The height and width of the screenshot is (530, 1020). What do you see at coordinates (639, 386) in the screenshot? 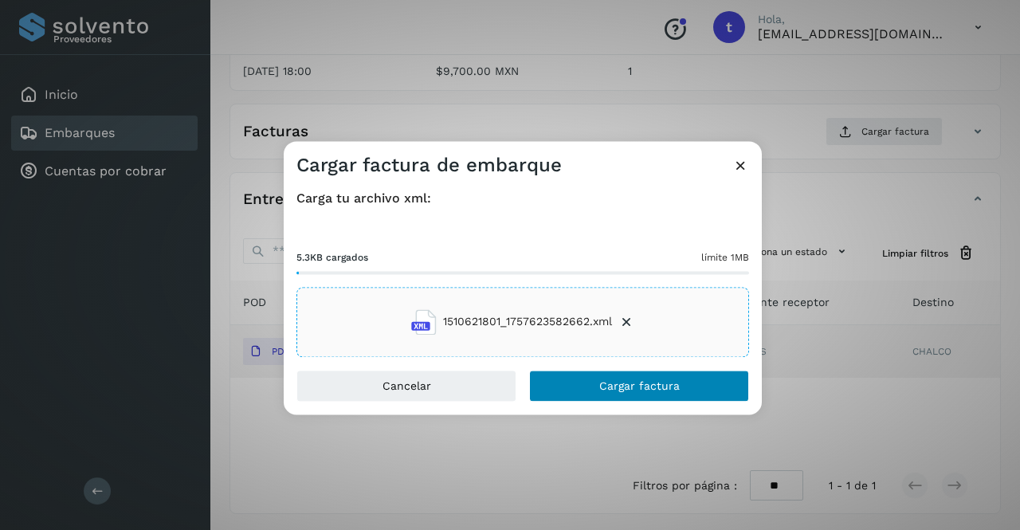
I see `button: Cargar factura` at bounding box center [639, 386].